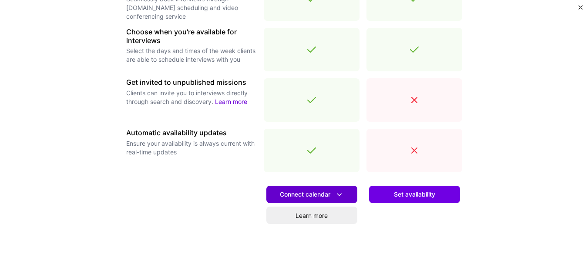  What do you see at coordinates (581, 10) in the screenshot?
I see `button: Close` at bounding box center [581, 10].